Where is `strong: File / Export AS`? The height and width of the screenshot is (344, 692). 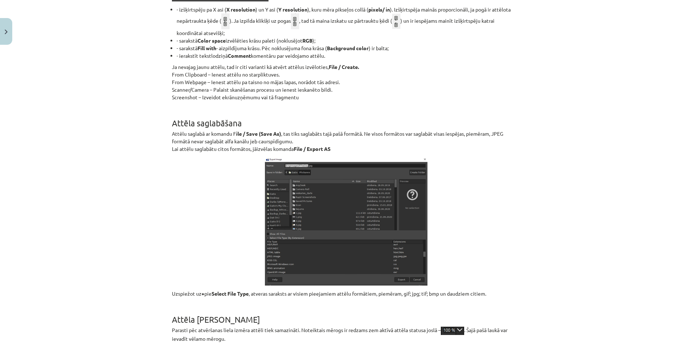 strong: File / Export AS is located at coordinates (312, 149).